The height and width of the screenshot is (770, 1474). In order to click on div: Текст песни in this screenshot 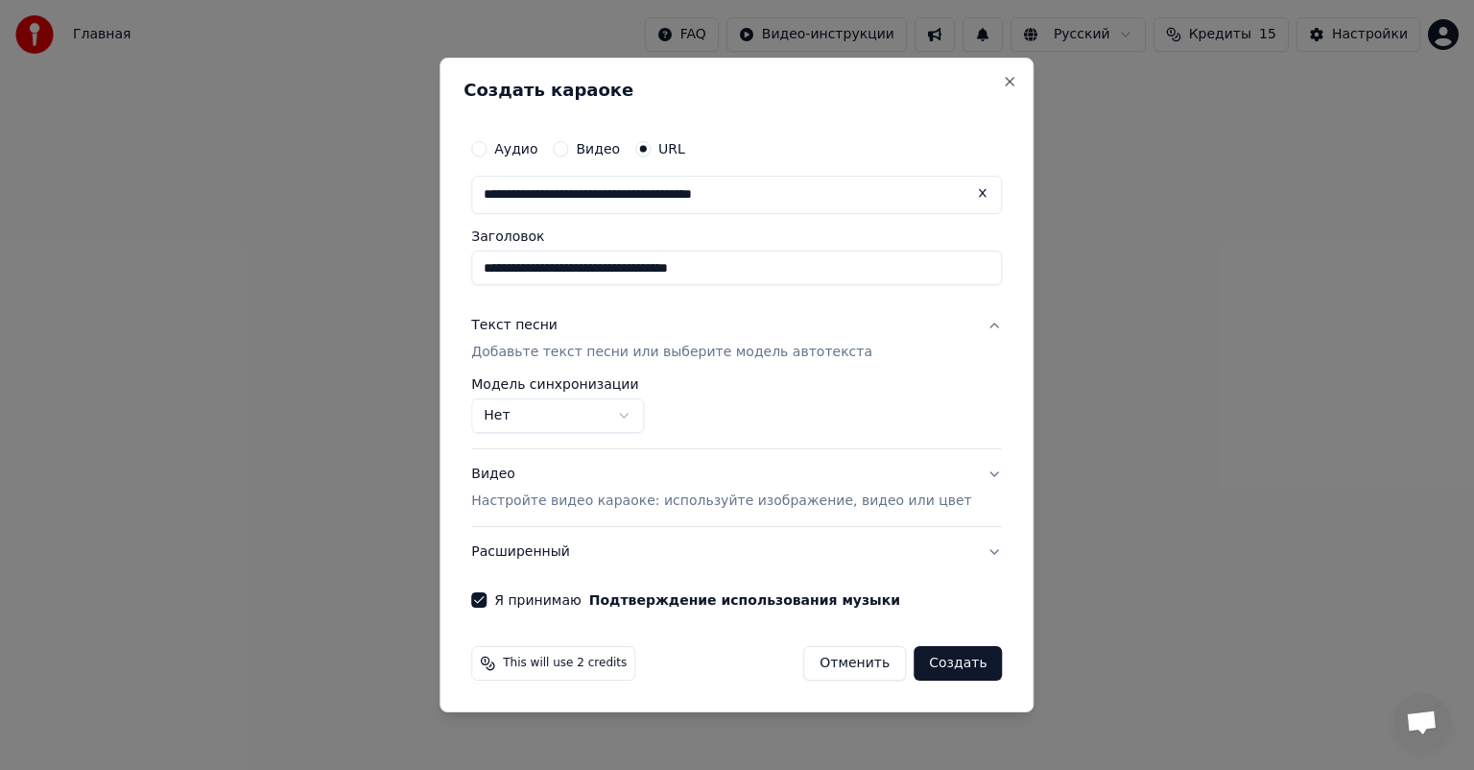, I will do `click(514, 325)`.